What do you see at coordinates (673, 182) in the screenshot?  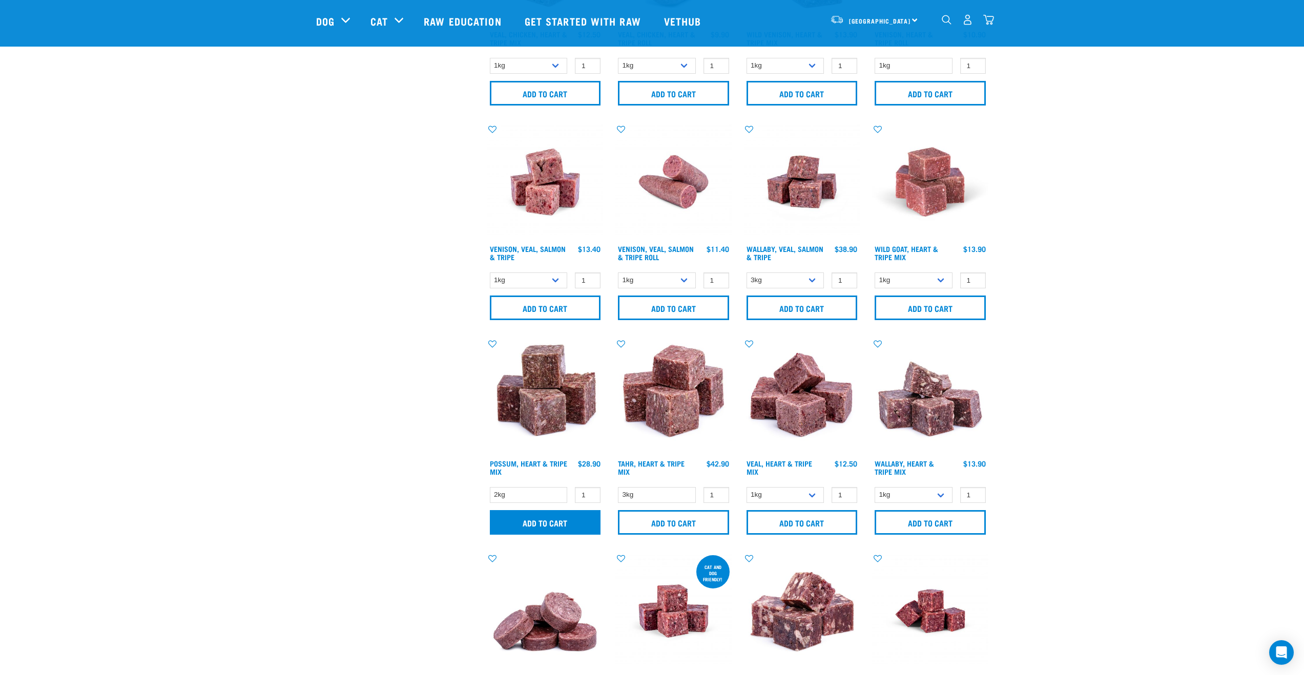 I see `img: Venison Veal Salmon Tripe 1651` at bounding box center [673, 182].